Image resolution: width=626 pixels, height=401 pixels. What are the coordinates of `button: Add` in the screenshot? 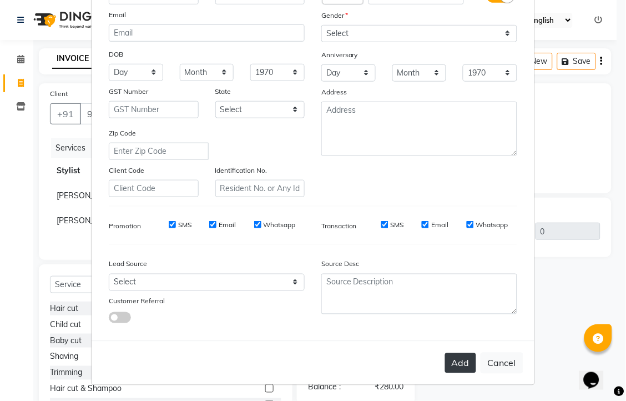 It's located at (461, 363).